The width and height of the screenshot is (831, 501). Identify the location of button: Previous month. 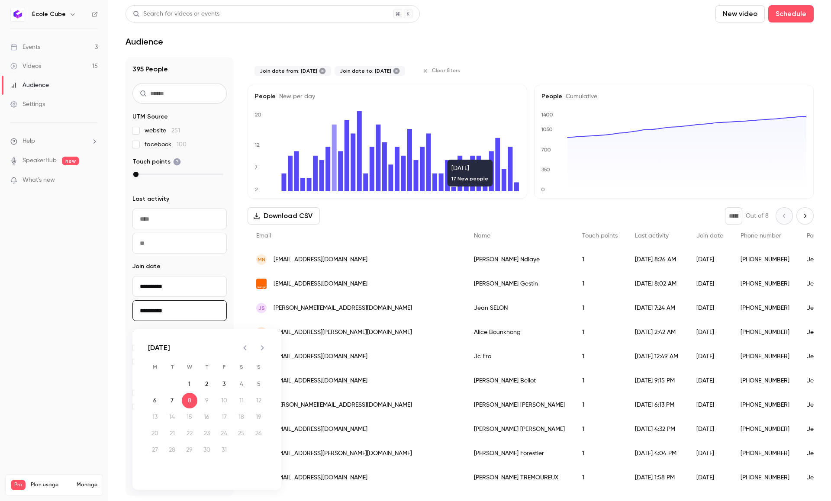
(245, 348).